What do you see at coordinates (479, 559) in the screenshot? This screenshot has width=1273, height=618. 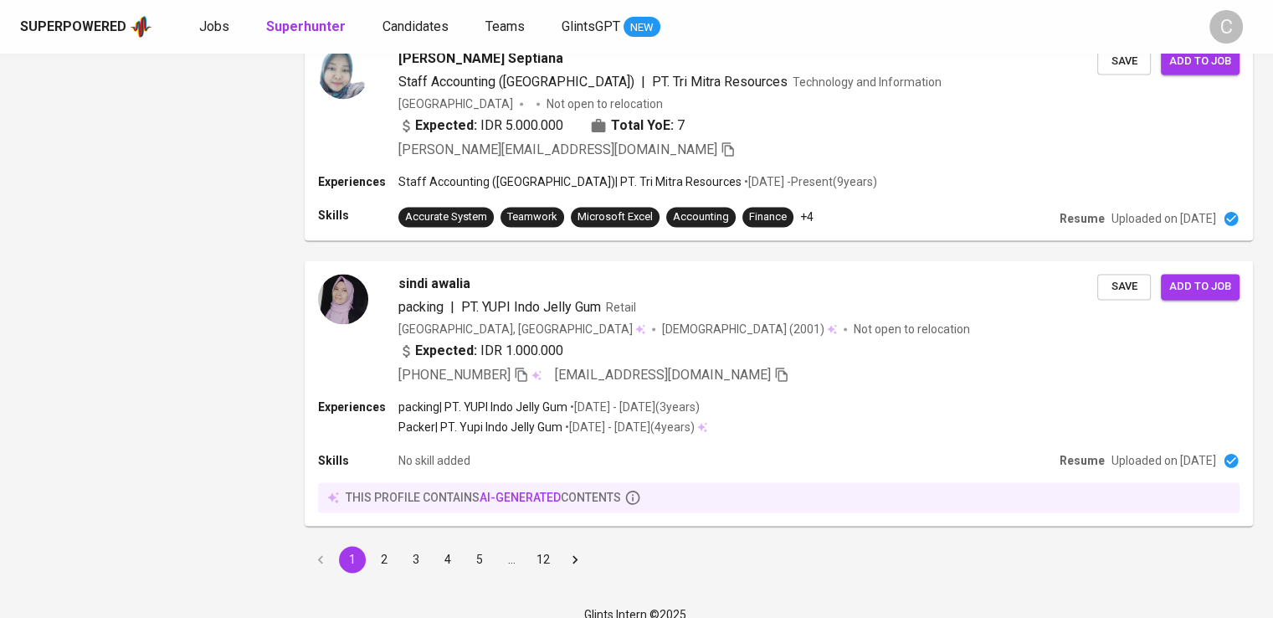 I see `button: Go to page 5` at bounding box center [479, 559].